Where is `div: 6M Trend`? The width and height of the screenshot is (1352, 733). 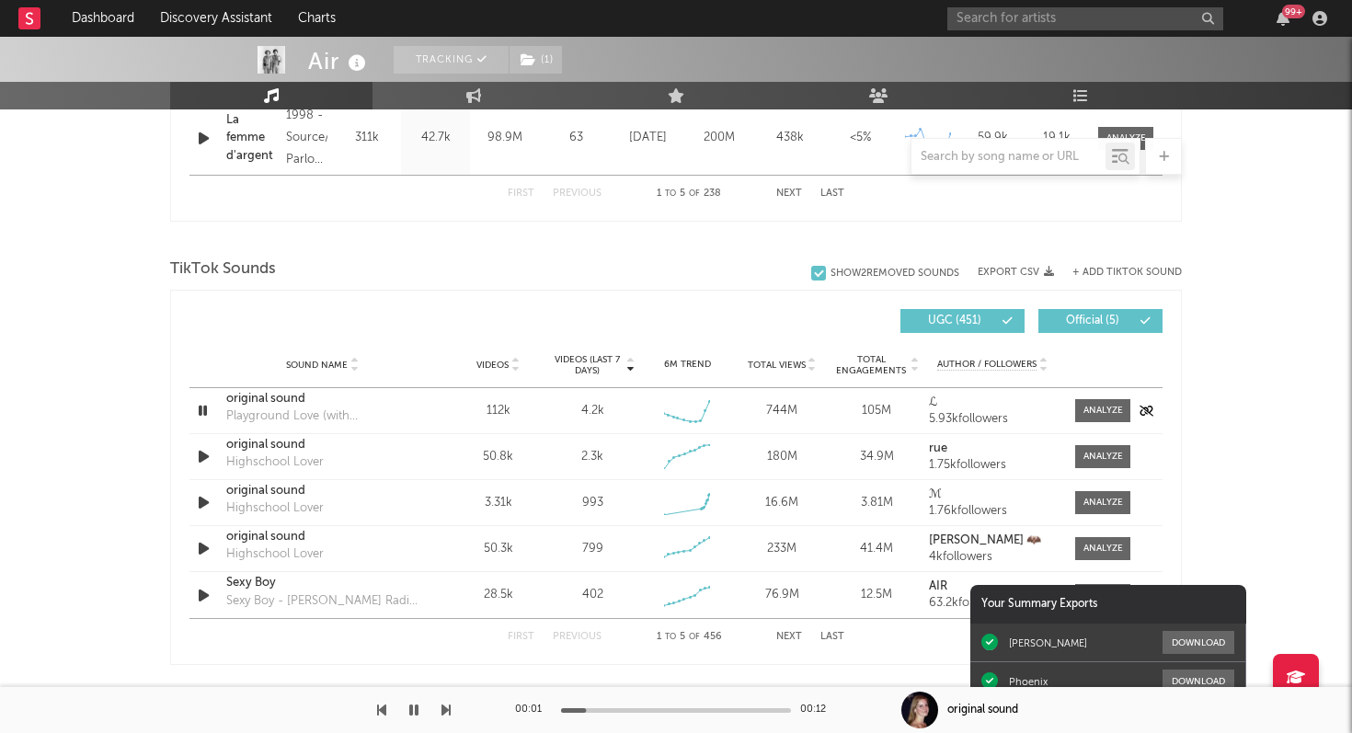 div: 6M Trend is located at coordinates (687, 364).